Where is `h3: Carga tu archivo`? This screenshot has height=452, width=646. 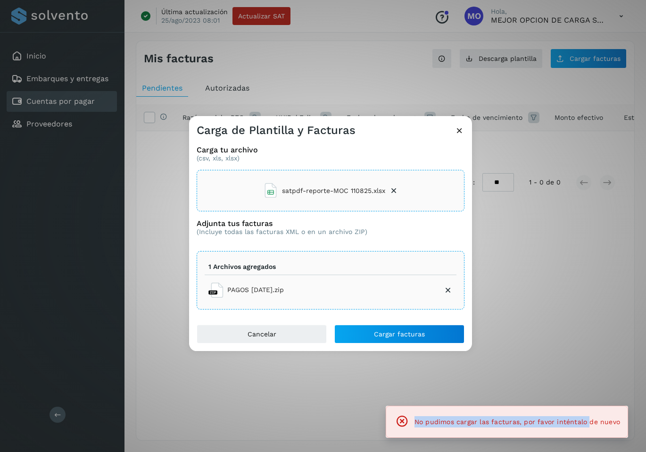 h3: Carga tu archivo is located at coordinates (331, 150).